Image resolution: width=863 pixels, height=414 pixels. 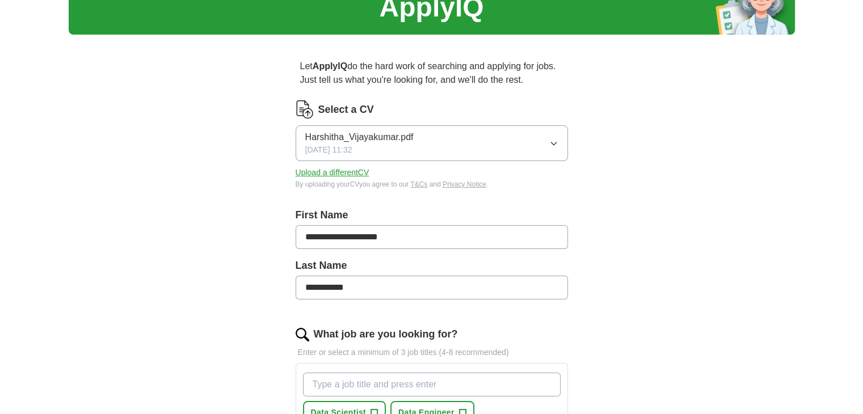 I want to click on button: Upload a differentCV, so click(x=332, y=172).